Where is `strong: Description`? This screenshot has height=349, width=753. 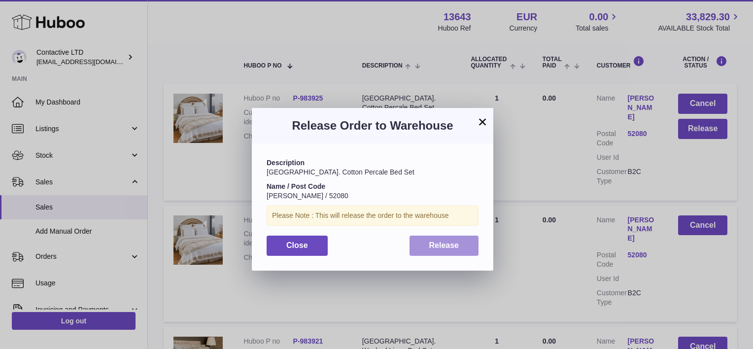 strong: Description is located at coordinates (285, 163).